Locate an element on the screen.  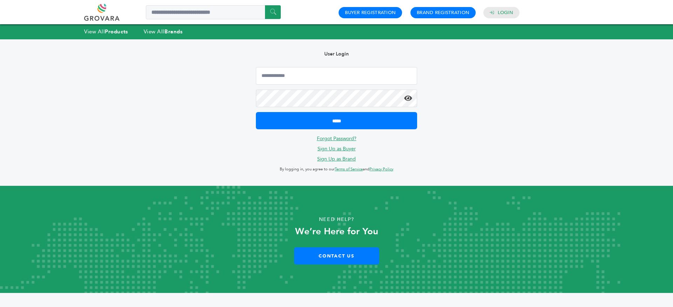
p: Need Help? is located at coordinates (337, 219).